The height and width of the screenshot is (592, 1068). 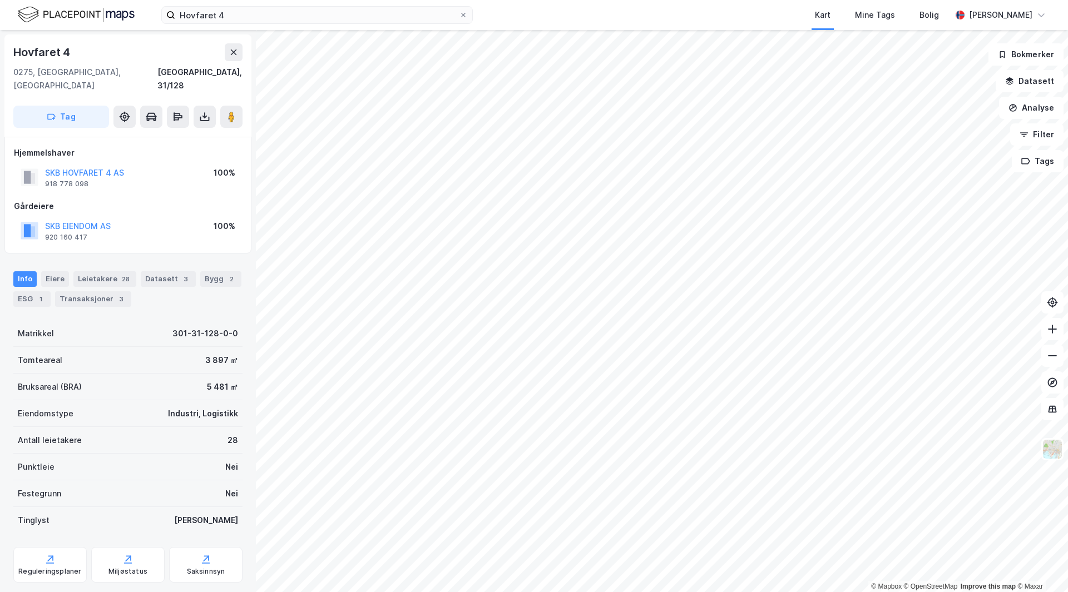 I want to click on div: Reguleringsplaner, so click(x=50, y=572).